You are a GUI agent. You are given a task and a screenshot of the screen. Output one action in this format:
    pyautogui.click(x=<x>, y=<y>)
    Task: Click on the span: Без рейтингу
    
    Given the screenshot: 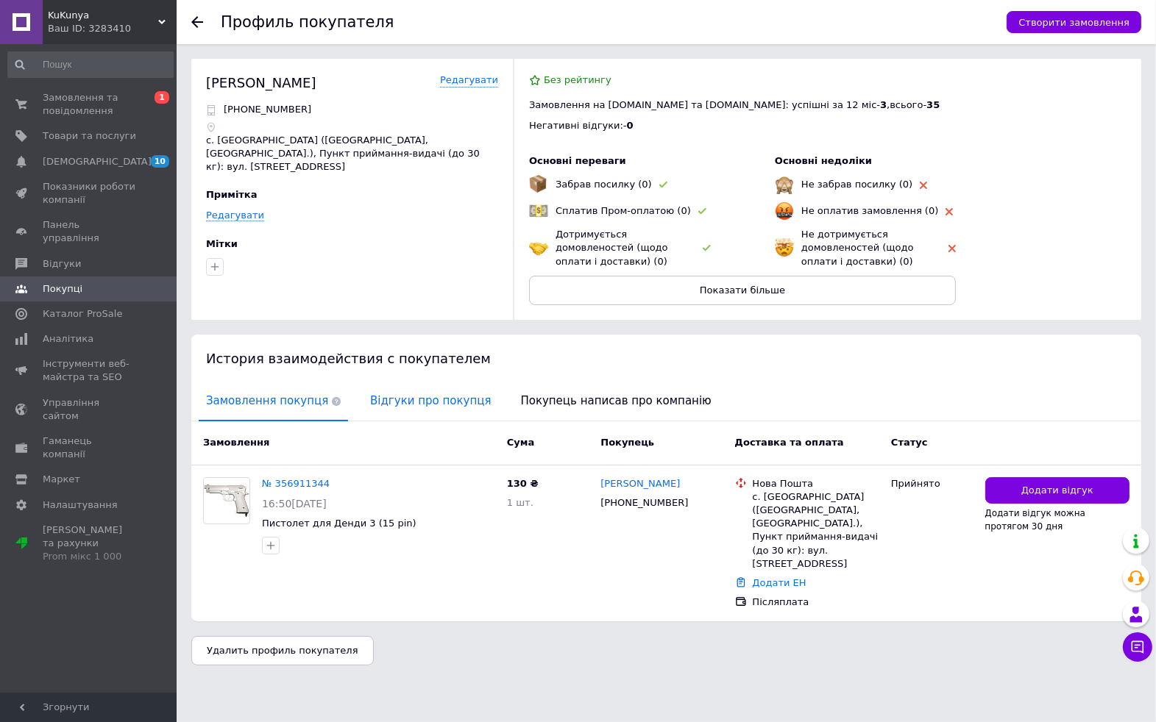 What is the action you would take?
    pyautogui.click(x=577, y=79)
    